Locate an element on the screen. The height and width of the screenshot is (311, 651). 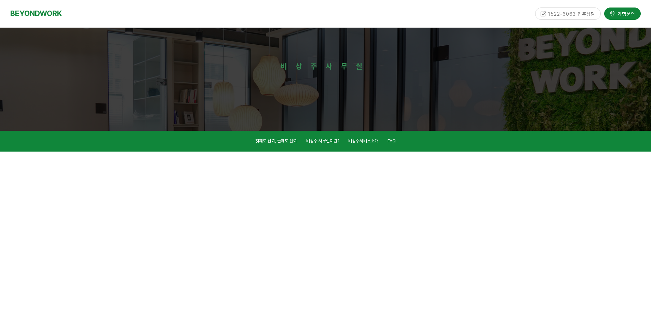
span: 비상주 사무실이란? is located at coordinates (323, 141).